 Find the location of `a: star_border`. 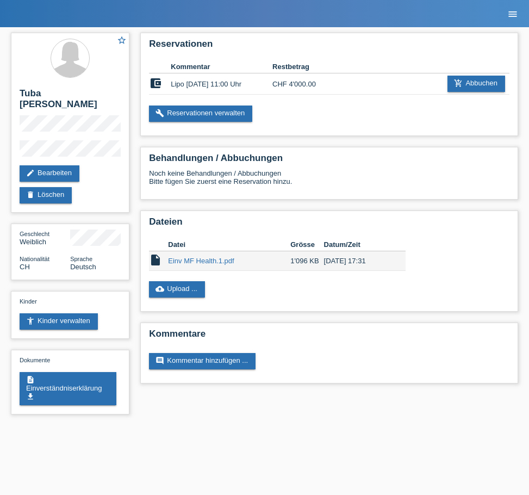

a: star_border is located at coordinates (122, 41).